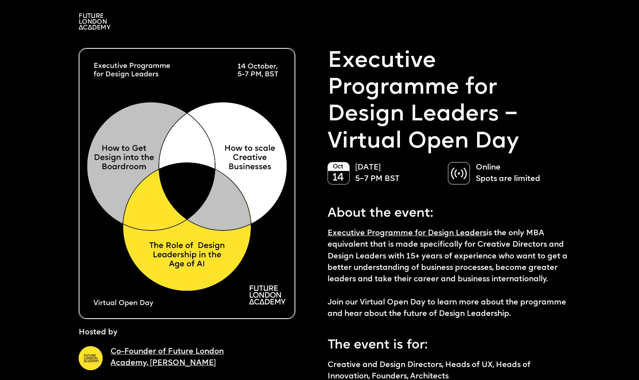  I want to click on p: The event is for:, so click(448, 343).